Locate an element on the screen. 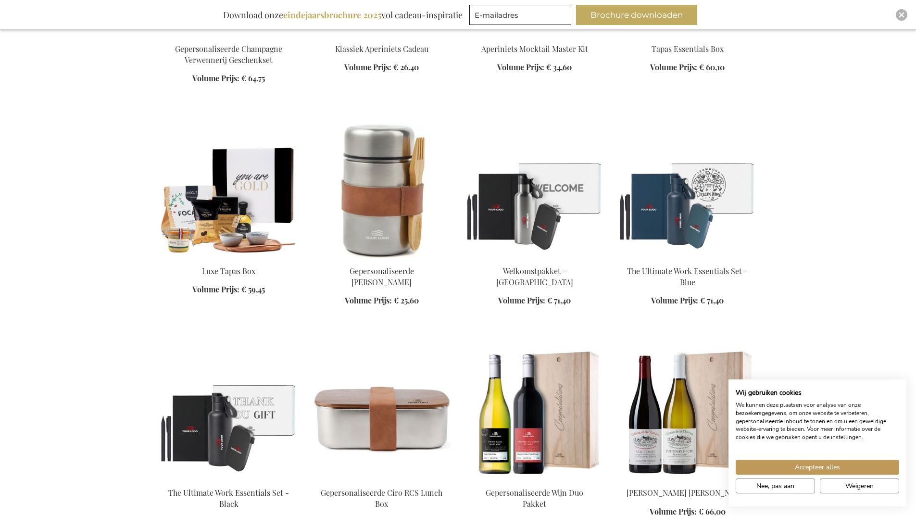 The width and height of the screenshot is (916, 516). a: Luxury Tapas Box is located at coordinates (229, 258).